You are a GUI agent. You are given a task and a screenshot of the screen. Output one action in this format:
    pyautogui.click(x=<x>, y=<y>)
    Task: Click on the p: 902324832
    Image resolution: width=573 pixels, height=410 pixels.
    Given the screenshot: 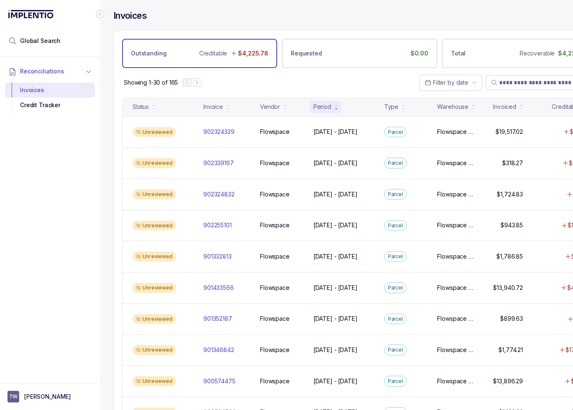 What is the action you would take?
    pyautogui.click(x=219, y=194)
    